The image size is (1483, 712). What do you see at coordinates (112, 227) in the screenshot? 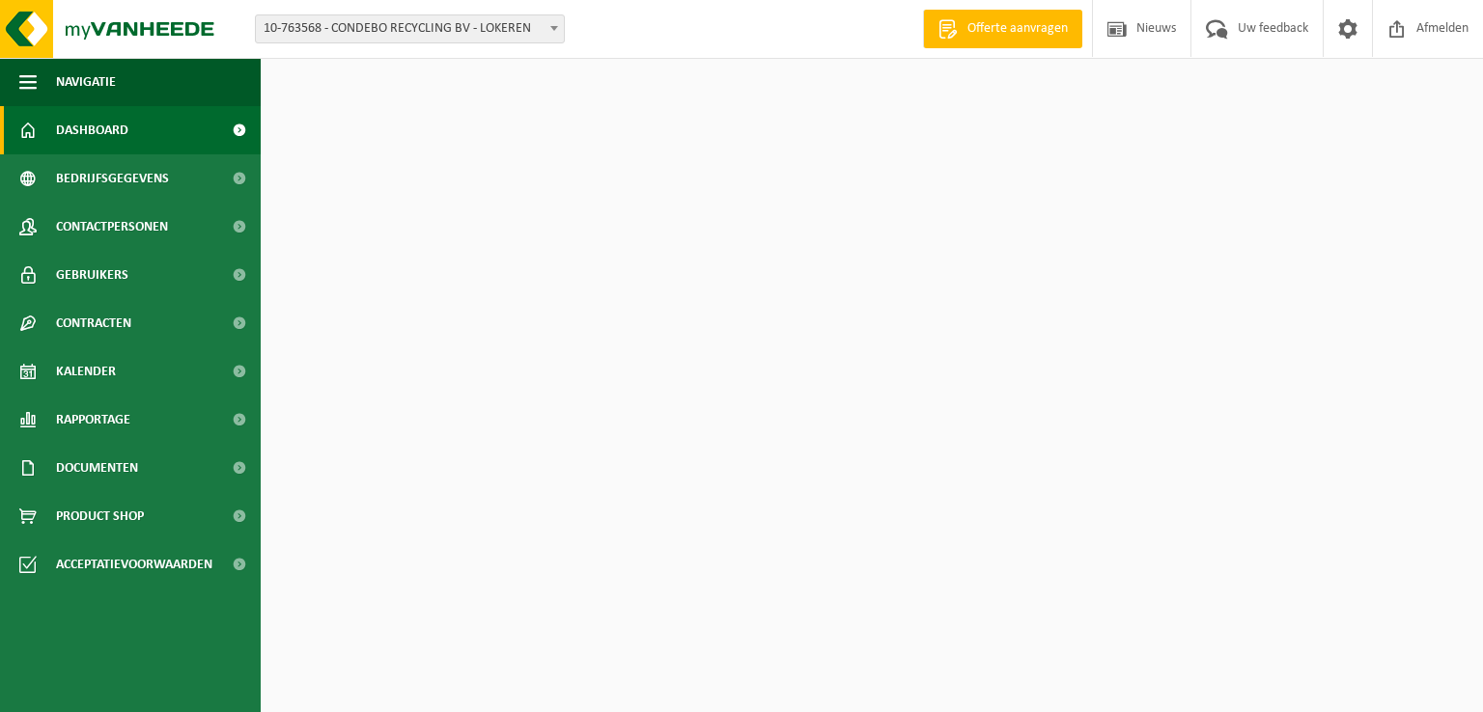
I see `span: Contactpersonen` at bounding box center [112, 227].